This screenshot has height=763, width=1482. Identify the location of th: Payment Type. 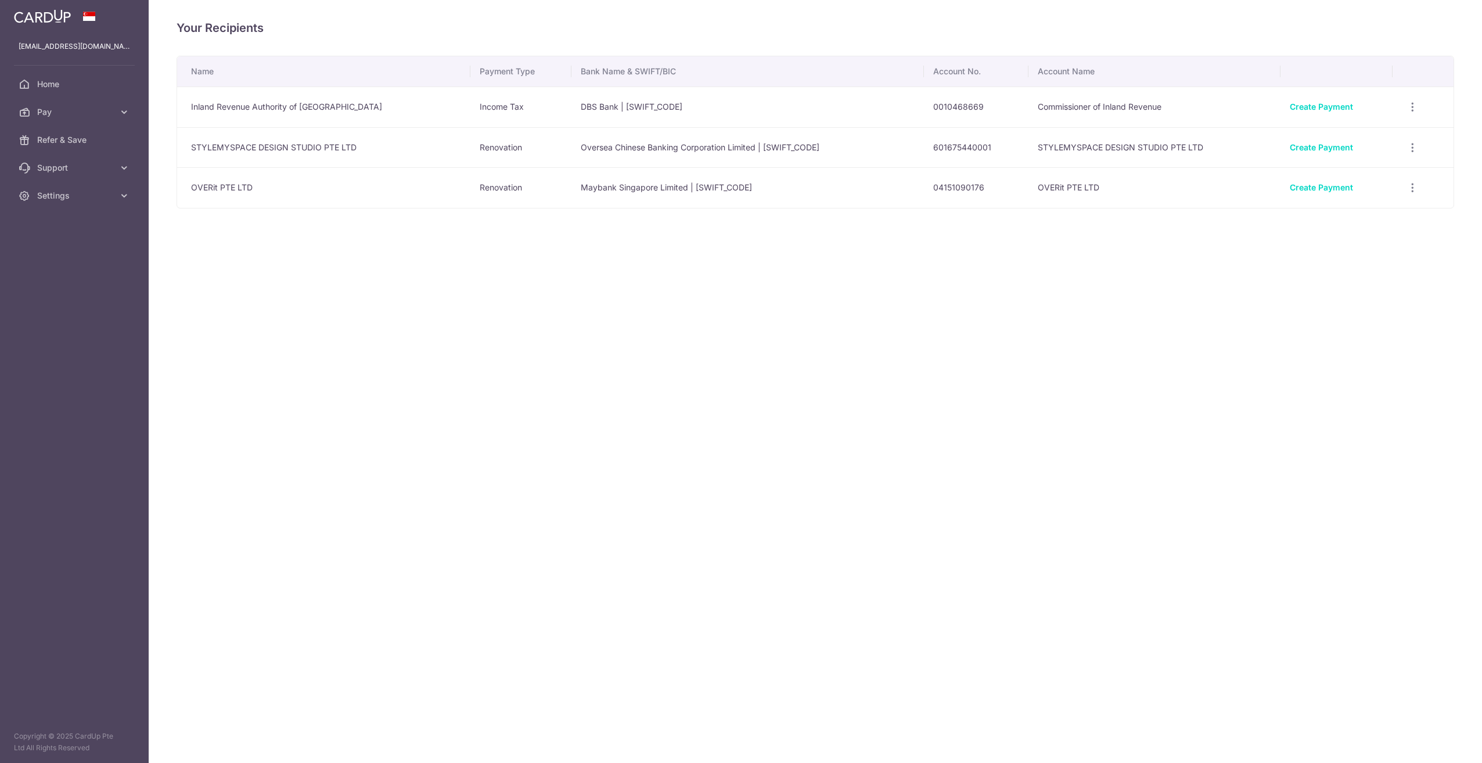
(521, 71).